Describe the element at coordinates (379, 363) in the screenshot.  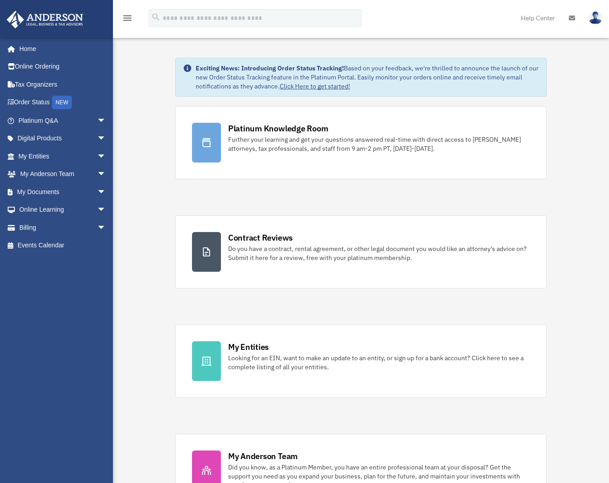
I see `div: Looking for an EIN, want to make an update to an entity, or sign up for a bank account? Click her...` at that location.